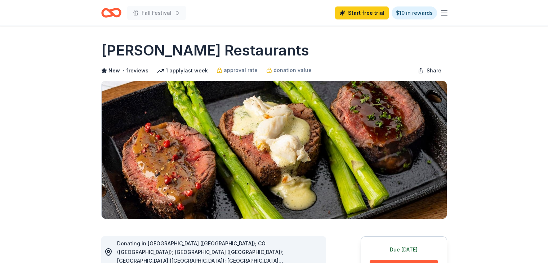 The height and width of the screenshot is (263, 548). I want to click on span: New, so click(114, 71).